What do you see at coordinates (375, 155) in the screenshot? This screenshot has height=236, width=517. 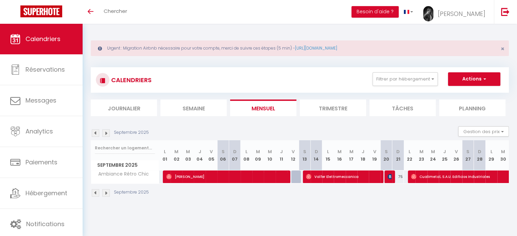 I see `th: 19` at bounding box center [375, 155].